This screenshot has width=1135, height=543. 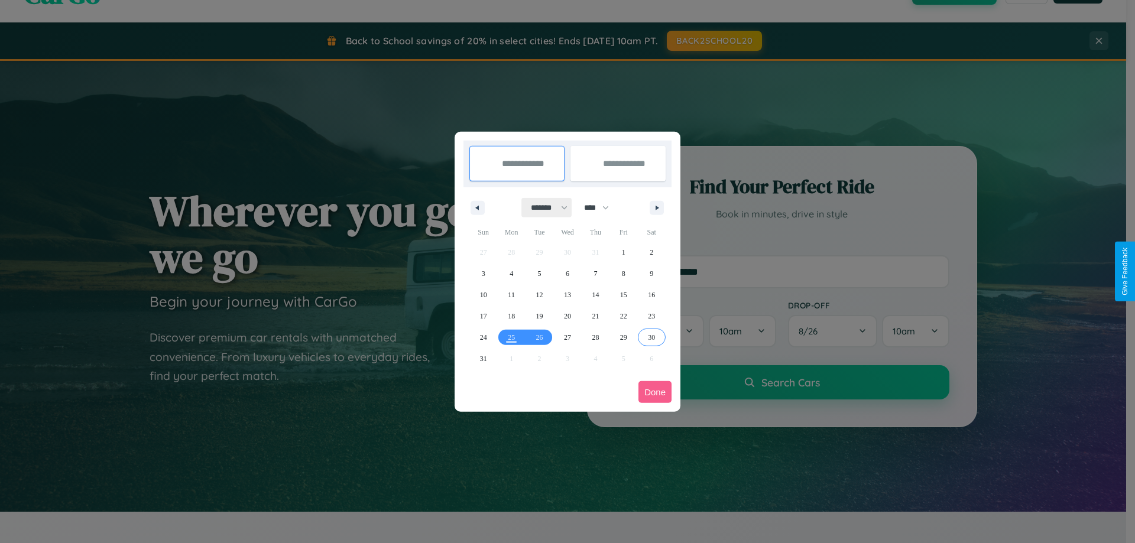 What do you see at coordinates (623, 316) in the screenshot?
I see `span: 22` at bounding box center [623, 316].